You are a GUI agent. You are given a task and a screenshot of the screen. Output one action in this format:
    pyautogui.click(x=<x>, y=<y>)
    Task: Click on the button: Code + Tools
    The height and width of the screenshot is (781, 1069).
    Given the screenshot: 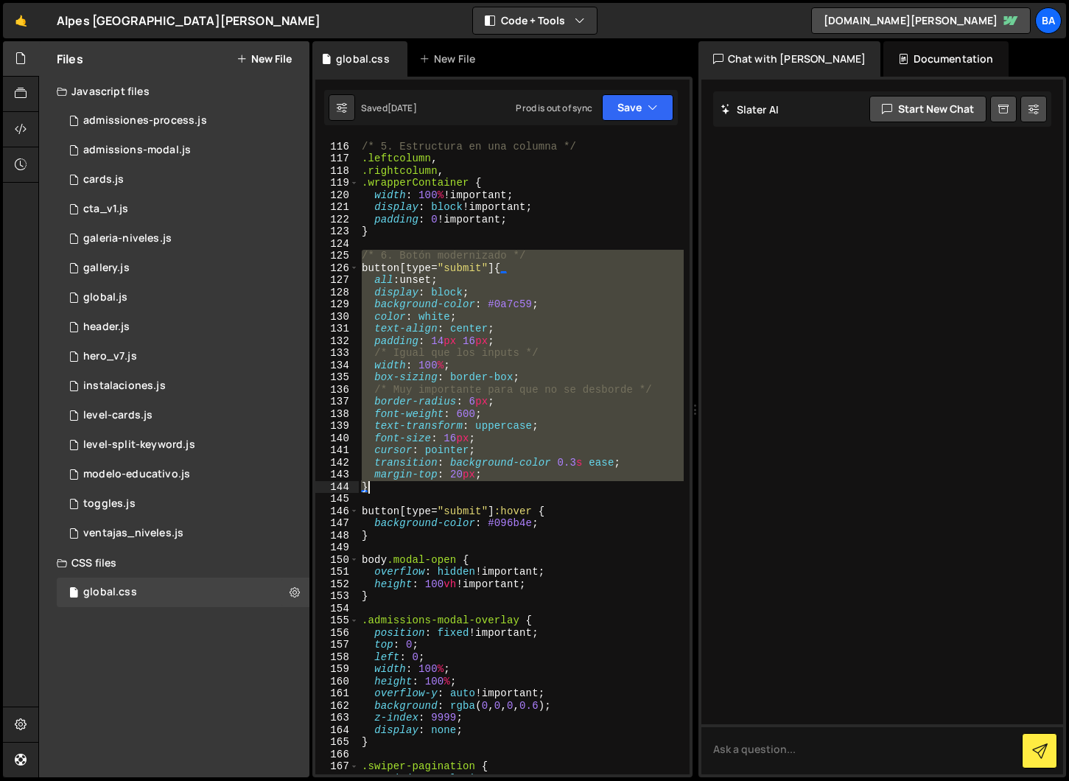 What is the action you would take?
    pyautogui.click(x=535, y=21)
    